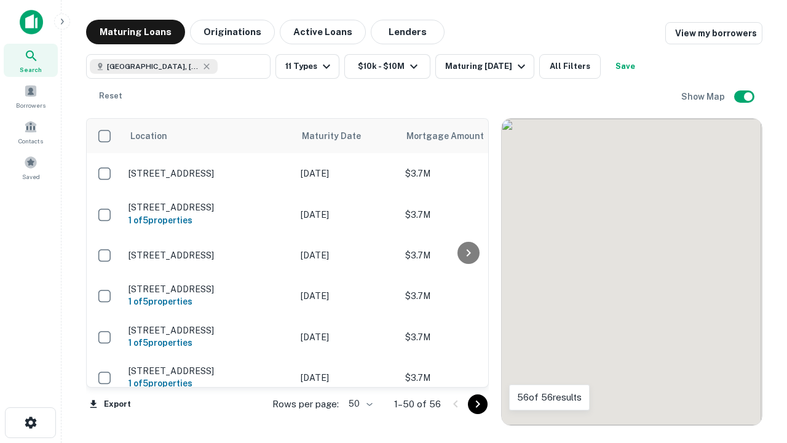 This screenshot has width=787, height=443. What do you see at coordinates (31, 60) in the screenshot?
I see `div: Search` at bounding box center [31, 60].